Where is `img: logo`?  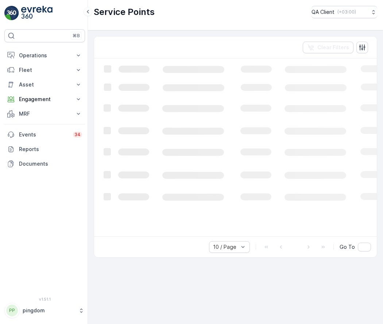 img: logo is located at coordinates (12, 13).